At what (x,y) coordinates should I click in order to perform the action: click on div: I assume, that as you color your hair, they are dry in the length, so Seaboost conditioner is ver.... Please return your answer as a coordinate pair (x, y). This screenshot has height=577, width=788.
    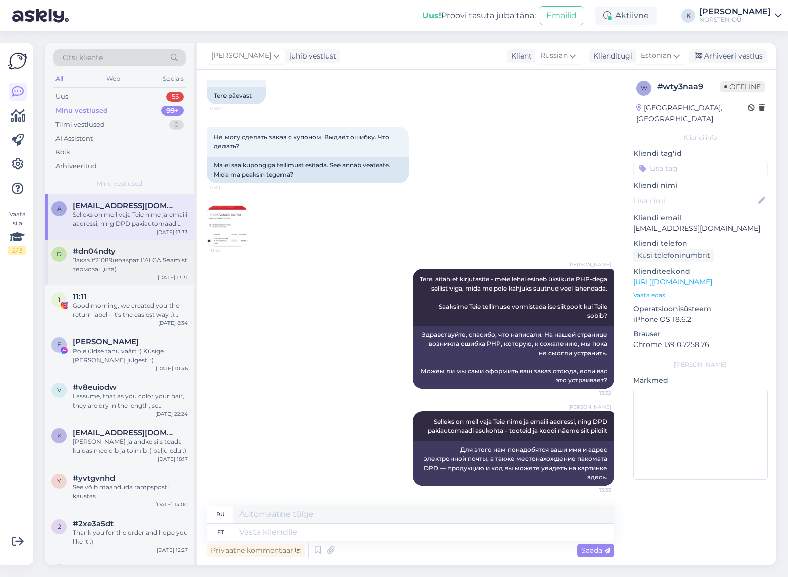
    Looking at the image, I should click on (130, 401).